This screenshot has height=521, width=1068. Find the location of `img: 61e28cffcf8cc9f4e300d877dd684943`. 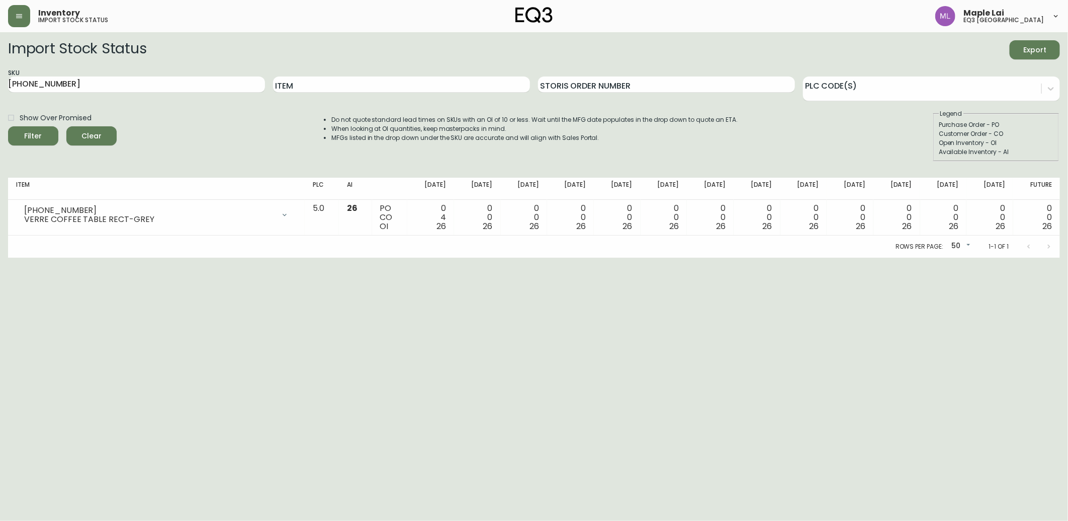

img: 61e28cffcf8cc9f4e300d877dd684943 is located at coordinates (946, 16).